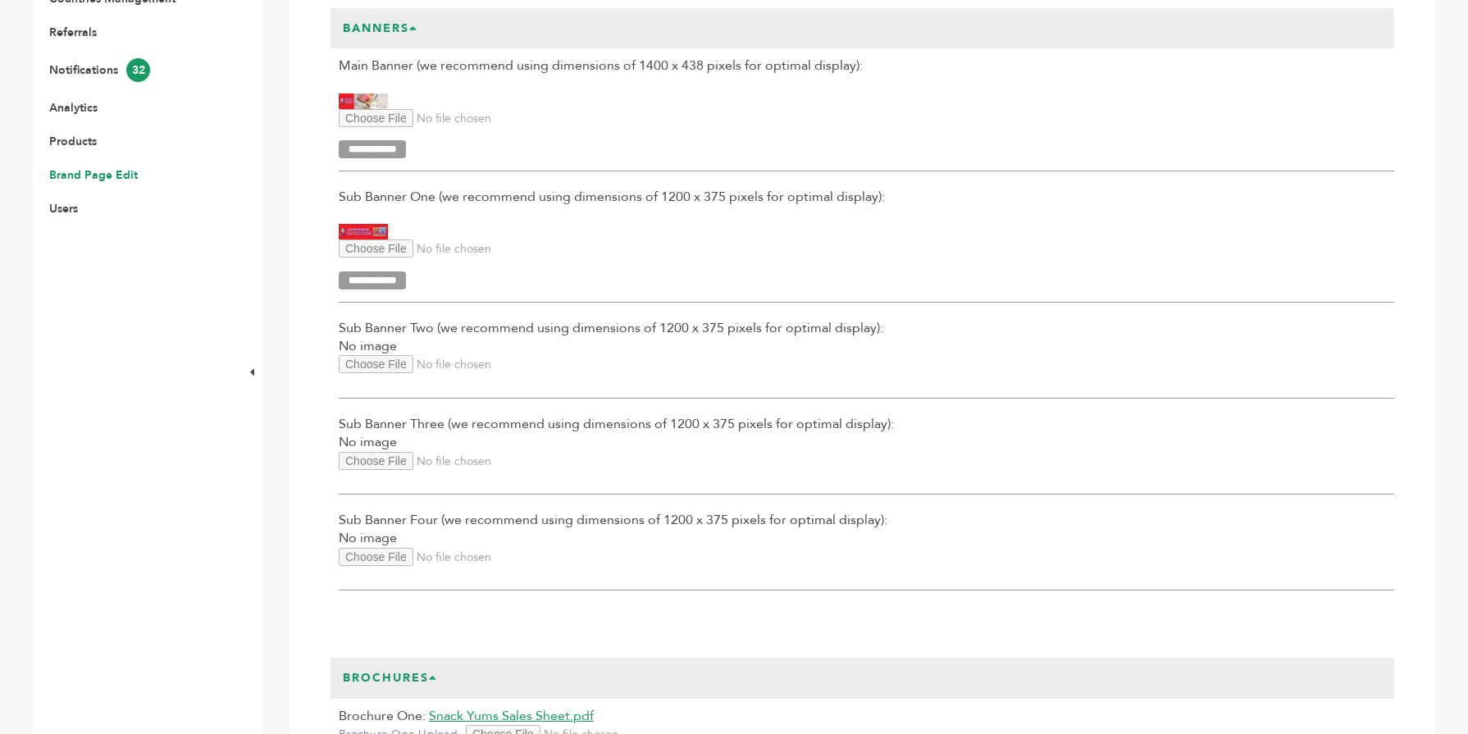 The width and height of the screenshot is (1468, 734). I want to click on h3: Brochures, so click(390, 678).